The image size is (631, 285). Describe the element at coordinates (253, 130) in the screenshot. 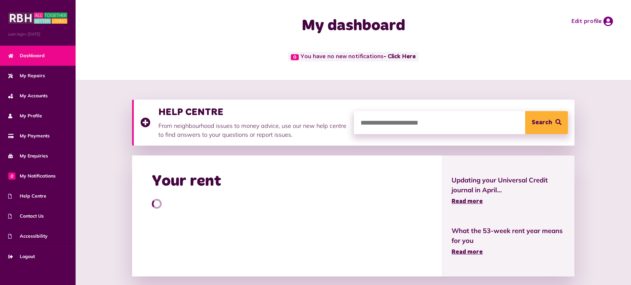

I see `p: From neighbourhood issues to money advice, use our new help centre to find answers to your questi...` at that location.